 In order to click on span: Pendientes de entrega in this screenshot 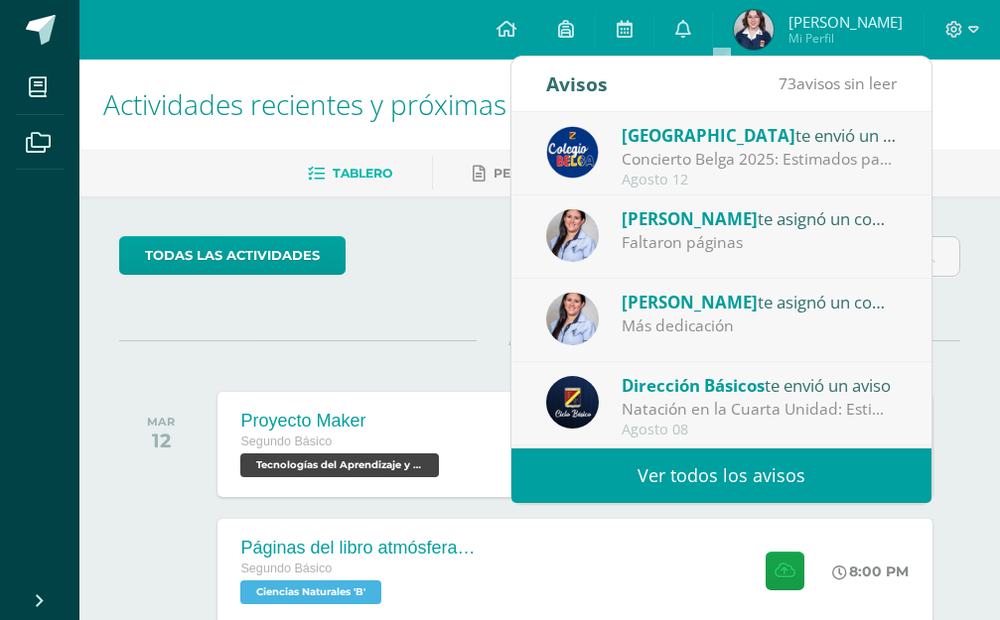, I will do `click(578, 173)`.